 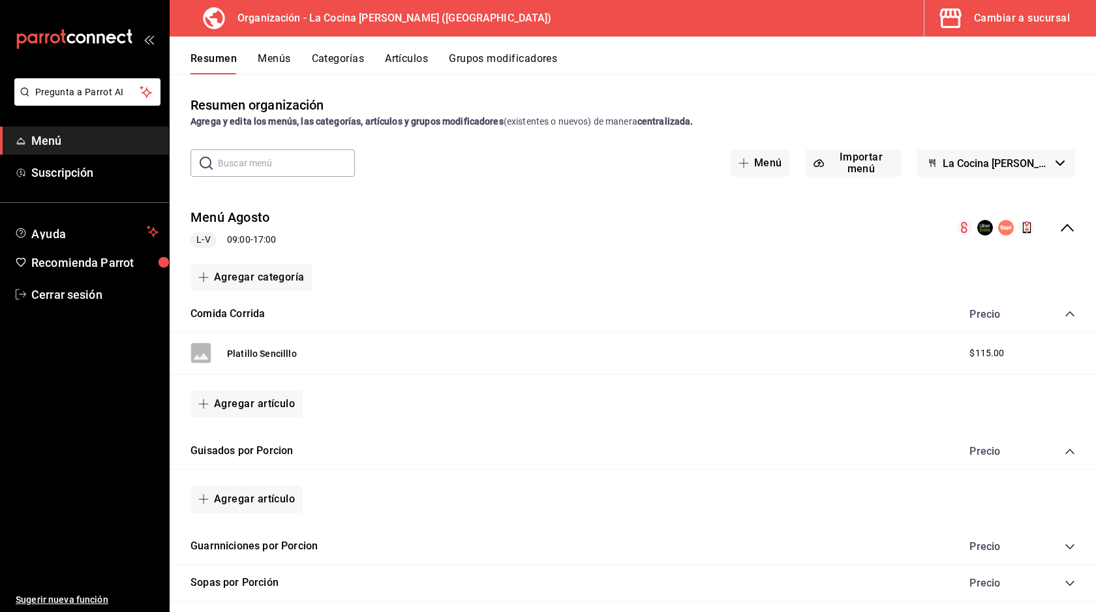 I want to click on span: L-V, so click(x=203, y=239).